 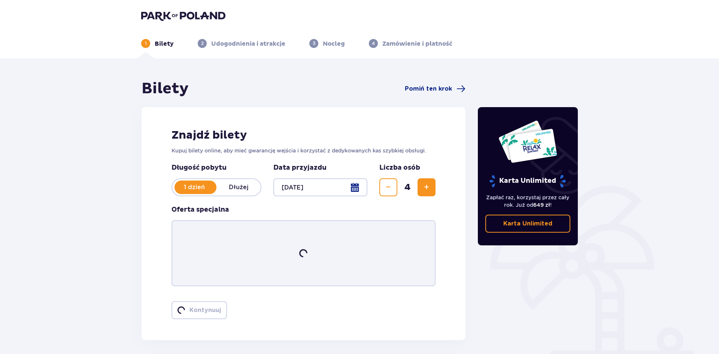 I want to click on h1: Bilety, so click(x=165, y=89).